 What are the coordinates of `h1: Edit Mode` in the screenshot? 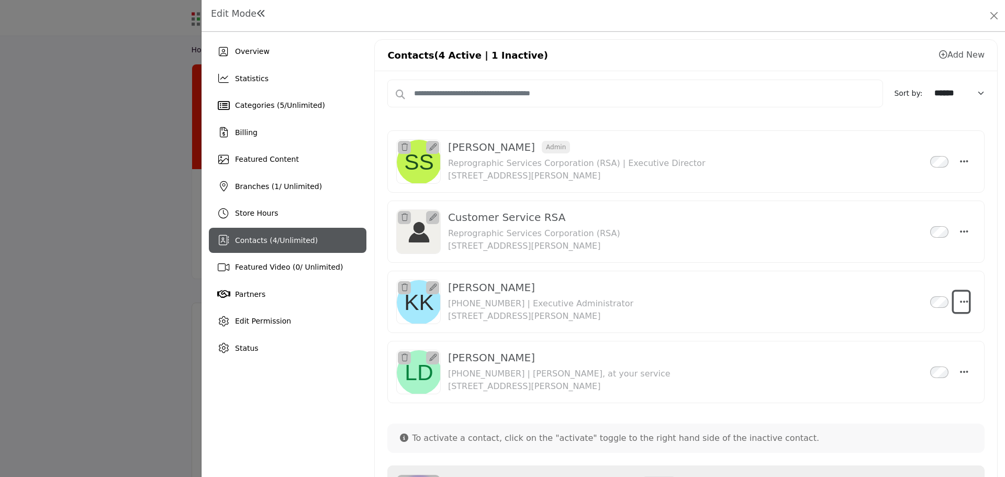 It's located at (238, 14).